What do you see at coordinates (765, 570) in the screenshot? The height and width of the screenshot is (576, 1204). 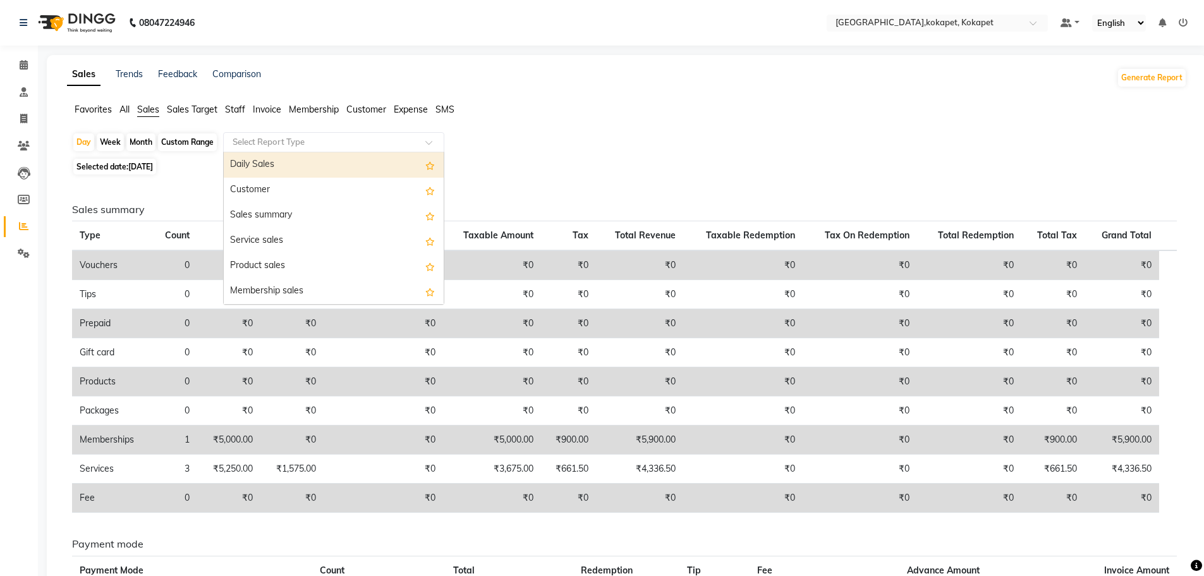 I see `span: Fee` at bounding box center [765, 570].